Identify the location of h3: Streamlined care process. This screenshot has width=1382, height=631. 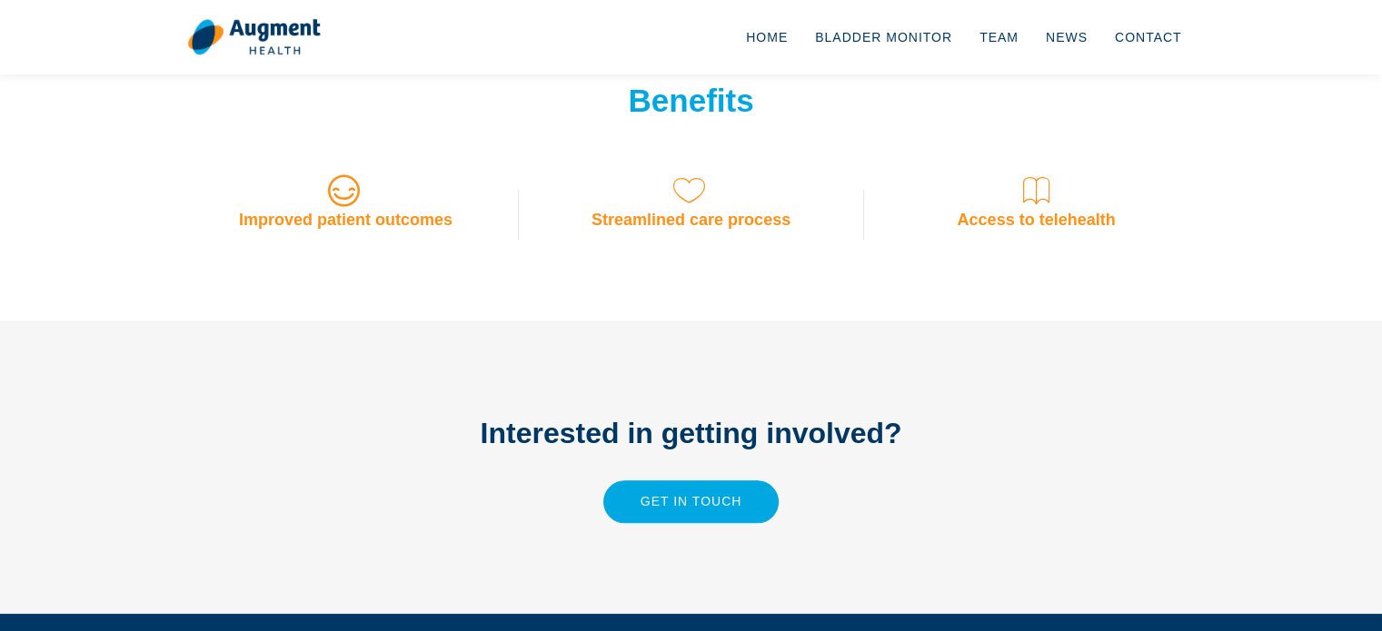
(691, 221).